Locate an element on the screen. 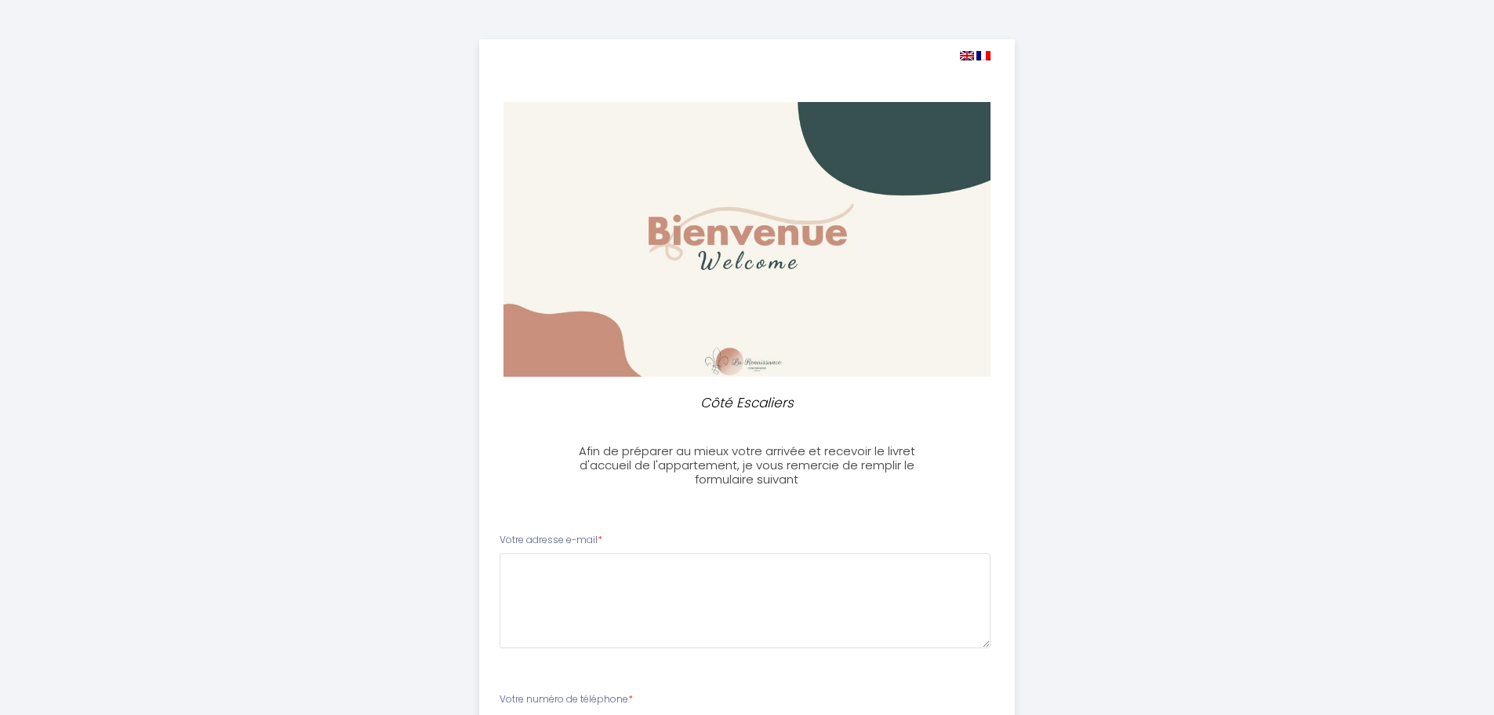 The image size is (1494, 715). img: en.png is located at coordinates (967, 56).